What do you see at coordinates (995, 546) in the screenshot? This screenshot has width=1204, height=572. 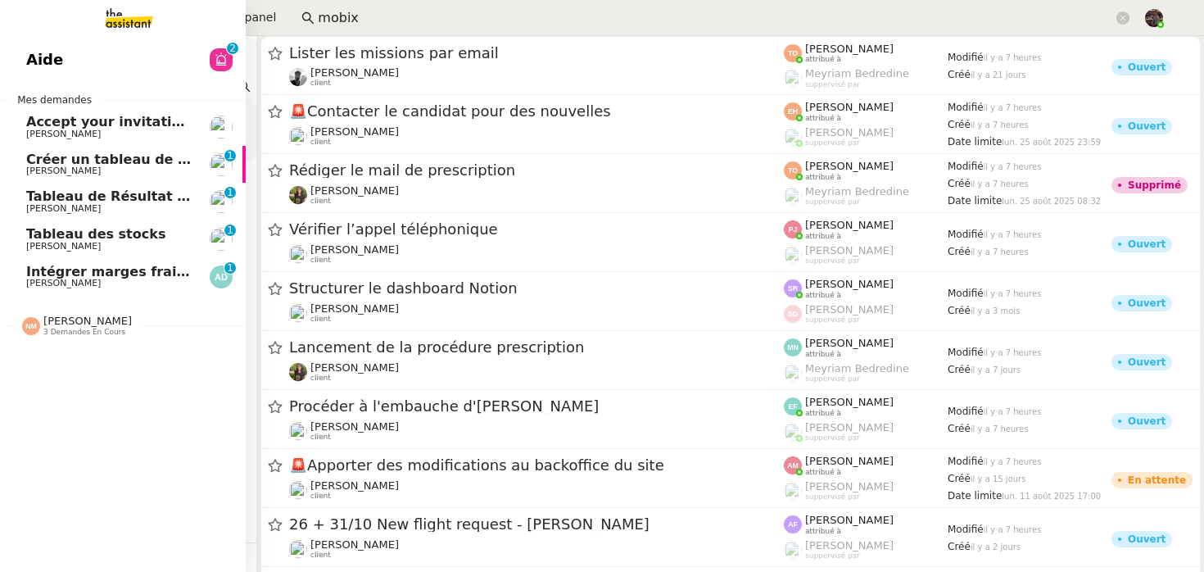 I see `span: il y a 2 jours` at bounding box center [995, 546].